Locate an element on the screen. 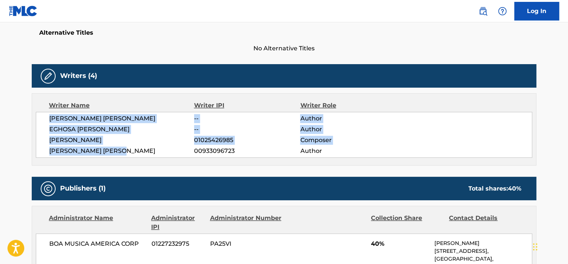 The height and width of the screenshot is (264, 568). img: MLC Logo is located at coordinates (23, 11).